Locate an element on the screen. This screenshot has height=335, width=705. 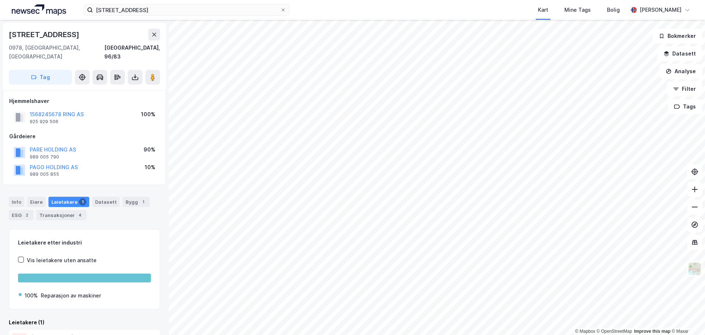
button: Bokmerker is located at coordinates (677, 36).